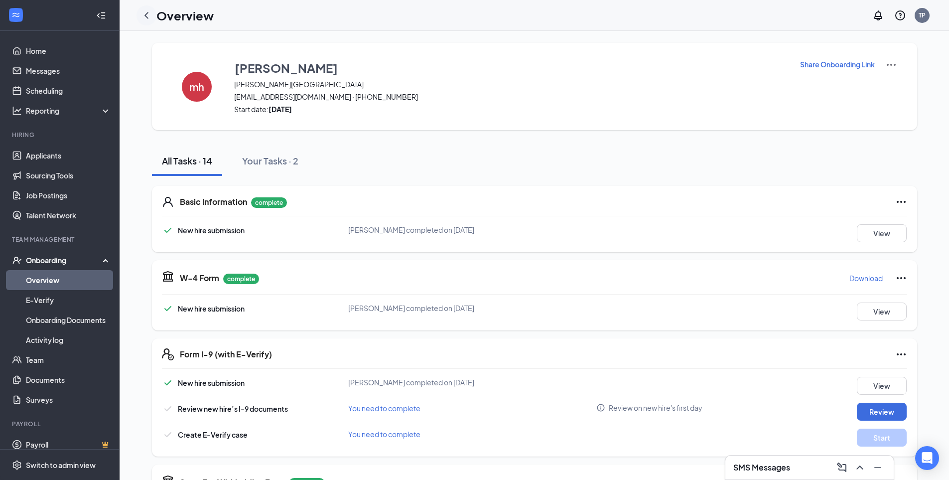  Describe the element at coordinates (168, 202) in the screenshot. I see `svg: User` at that location.